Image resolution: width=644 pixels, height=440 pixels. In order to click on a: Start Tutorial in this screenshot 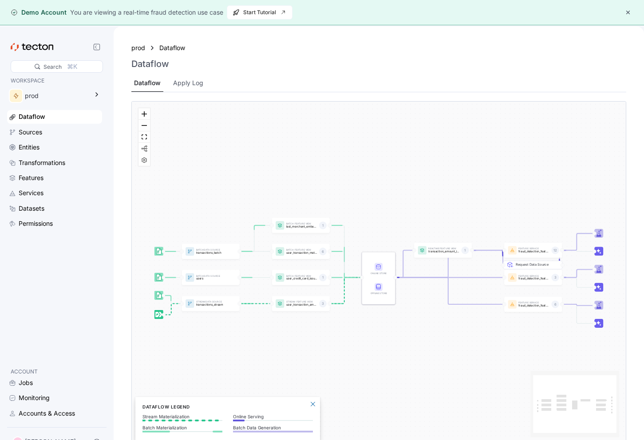, I will do `click(260, 12)`.